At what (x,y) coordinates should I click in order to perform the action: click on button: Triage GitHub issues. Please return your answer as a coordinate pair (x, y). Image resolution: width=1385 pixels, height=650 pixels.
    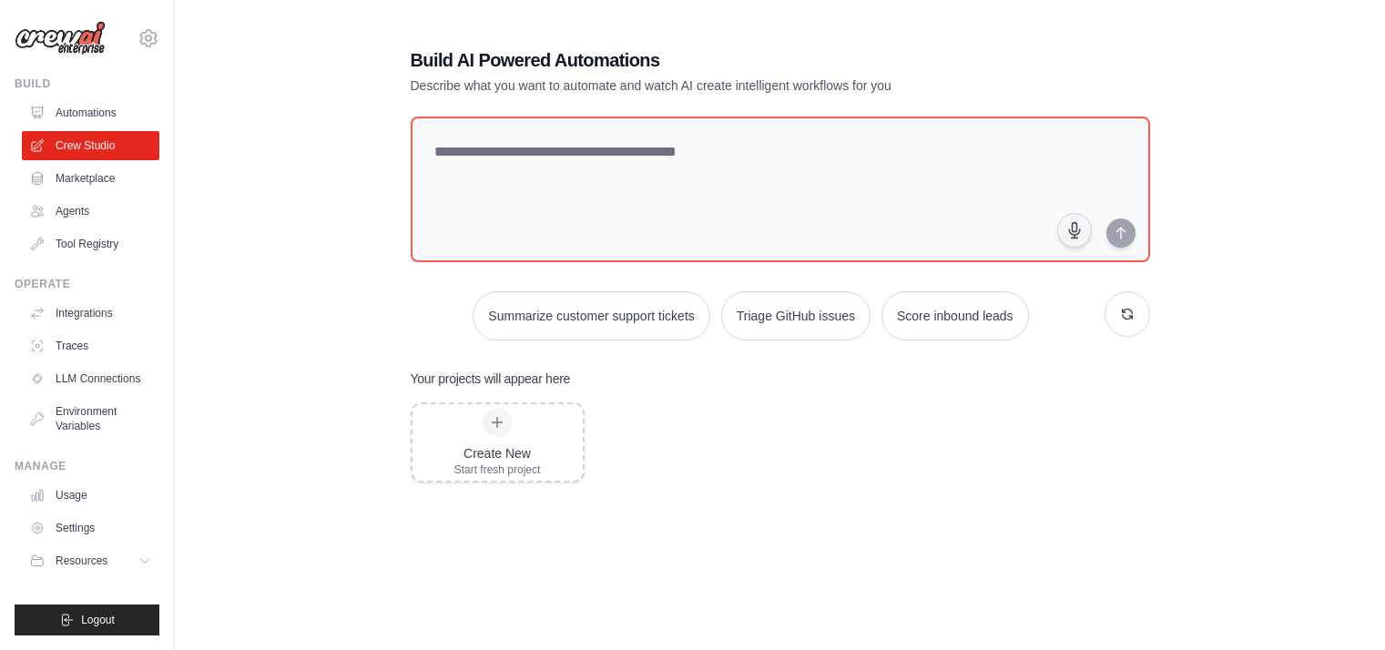
    Looking at the image, I should click on (796, 316).